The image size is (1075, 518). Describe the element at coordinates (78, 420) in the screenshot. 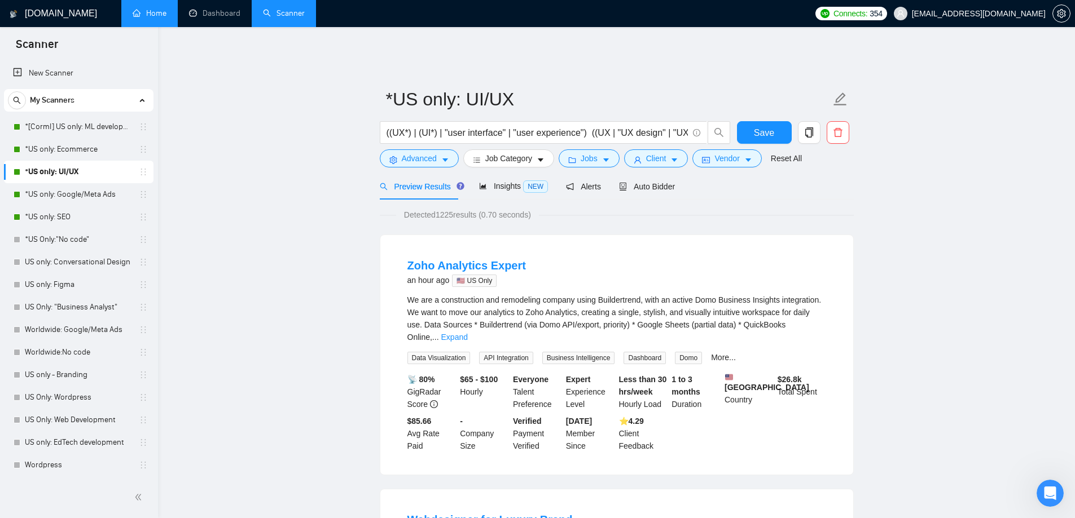

I see `a: US Only: Web Development` at that location.